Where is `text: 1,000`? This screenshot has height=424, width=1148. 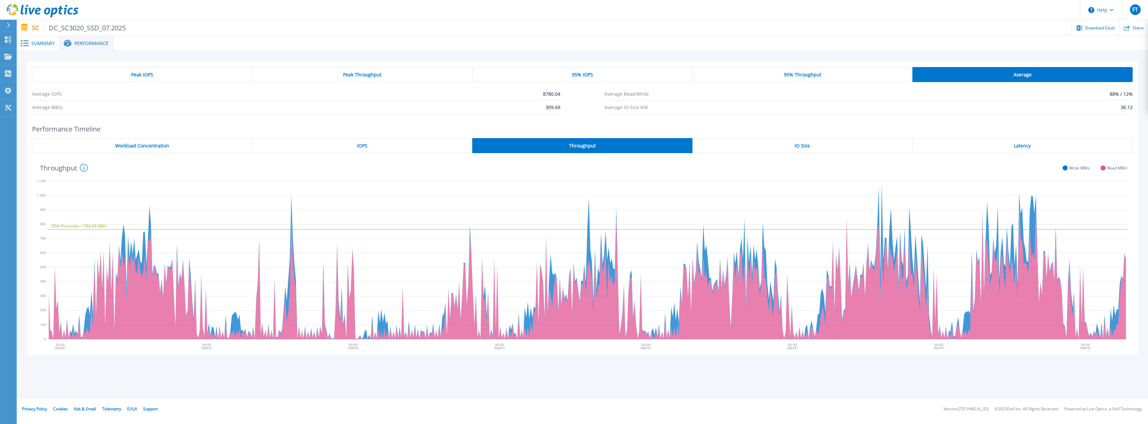 text: 1,000 is located at coordinates (41, 195).